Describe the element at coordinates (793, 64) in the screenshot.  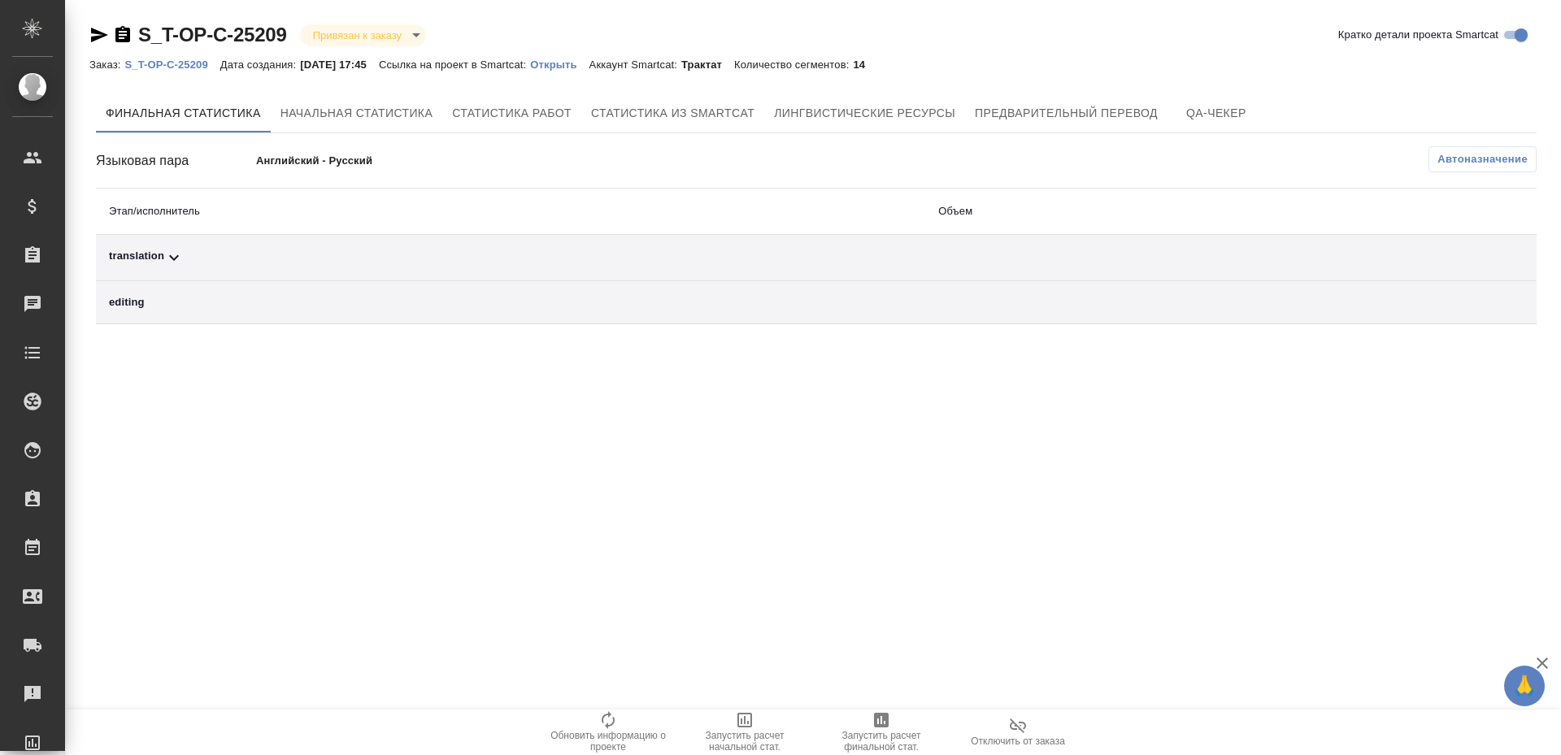
I see `p: Количество сегментов:` at that location.